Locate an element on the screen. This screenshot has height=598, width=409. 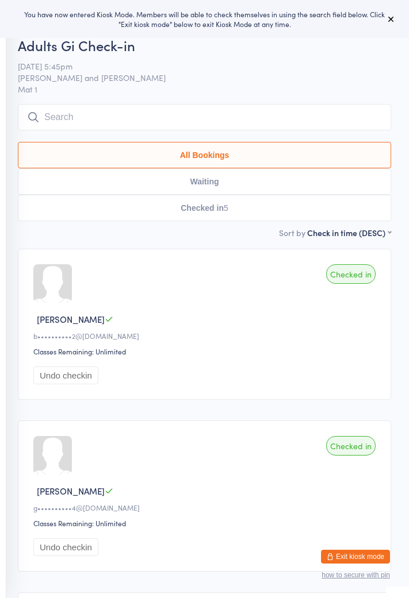
button: Exit kiosk mode is located at coordinates (355, 557).